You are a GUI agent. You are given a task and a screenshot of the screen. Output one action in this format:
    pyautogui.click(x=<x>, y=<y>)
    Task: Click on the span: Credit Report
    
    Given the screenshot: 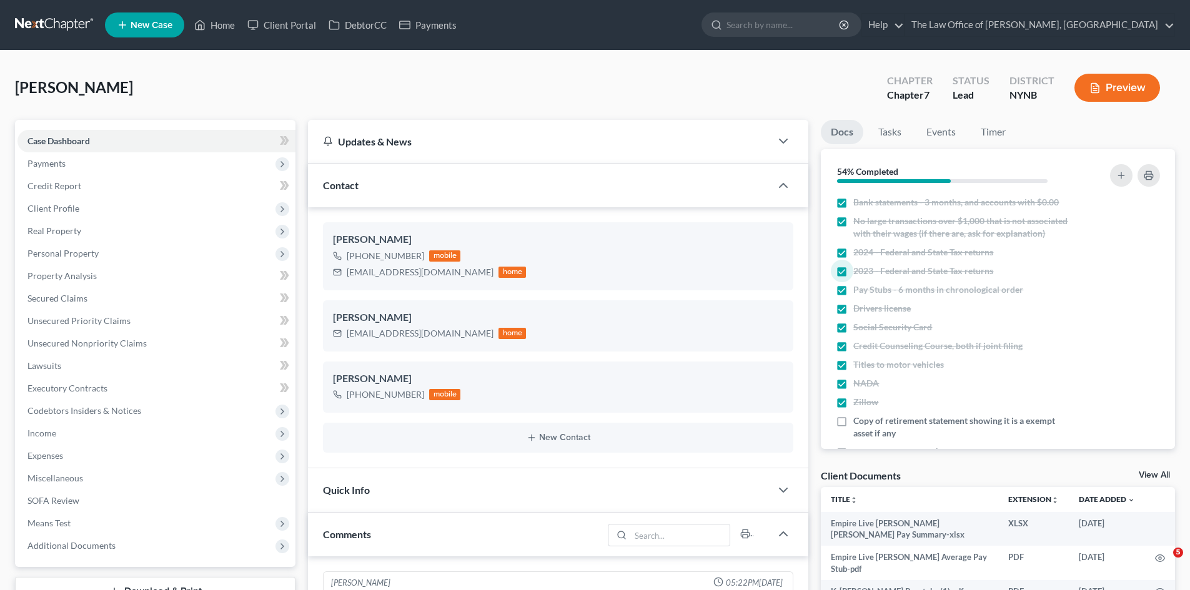 What is the action you would take?
    pyautogui.click(x=54, y=186)
    